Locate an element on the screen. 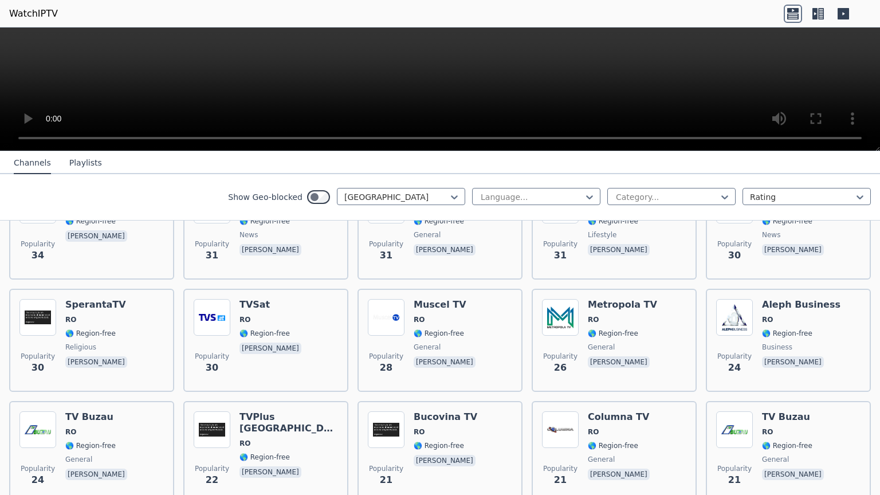 The height and width of the screenshot is (495, 880). span: lifestyle is located at coordinates (602, 235).